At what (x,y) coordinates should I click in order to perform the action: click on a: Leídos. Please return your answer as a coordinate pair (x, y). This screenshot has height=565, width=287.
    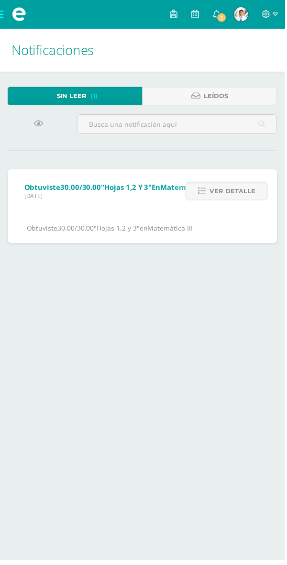
    Looking at the image, I should click on (211, 97).